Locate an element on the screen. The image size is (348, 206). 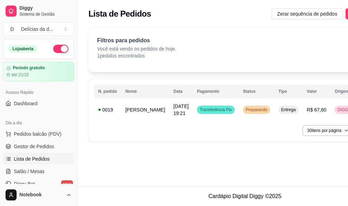
span: Salão / Mesas is located at coordinates (29, 171).